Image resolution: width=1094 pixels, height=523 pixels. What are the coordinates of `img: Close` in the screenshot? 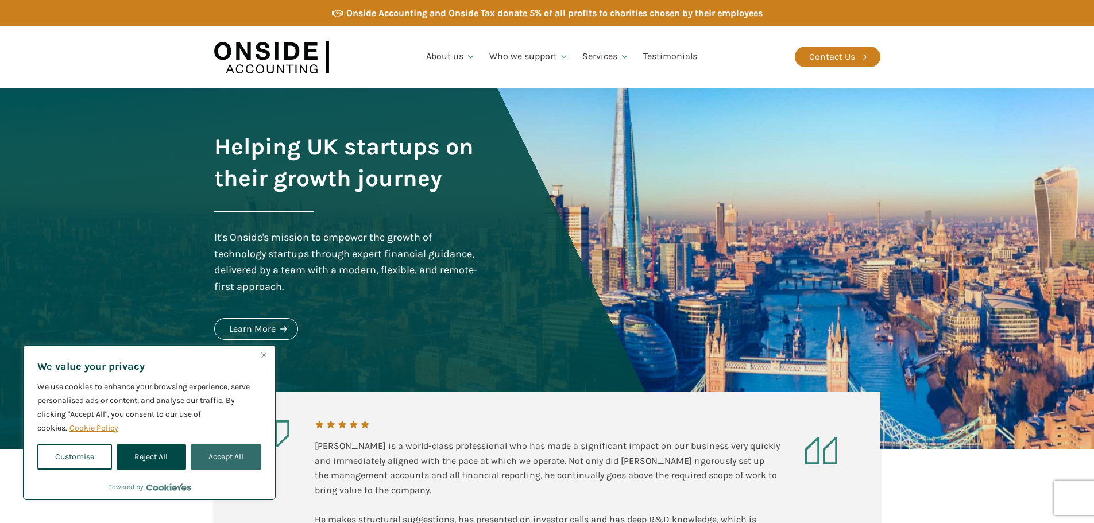 It's located at (264, 355).